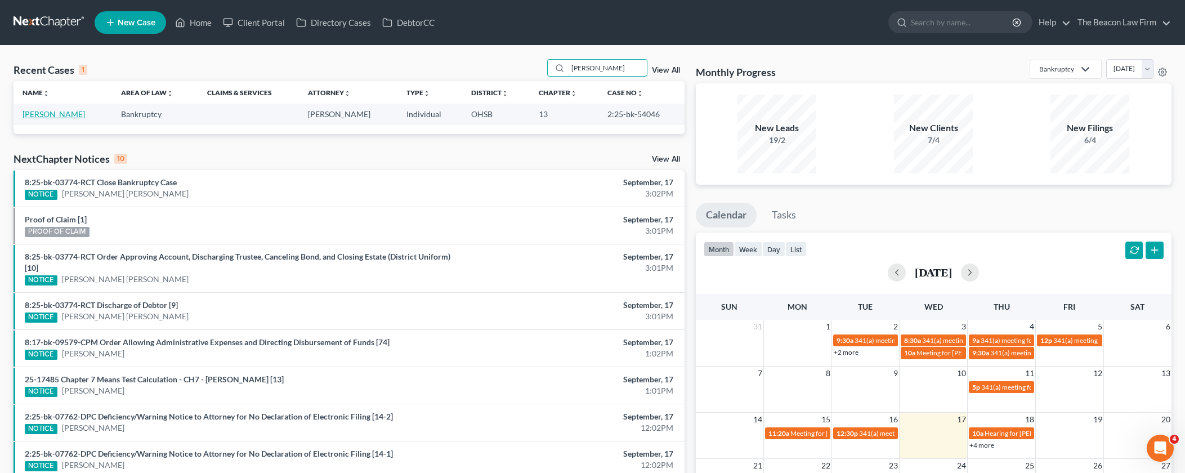  Describe the element at coordinates (1030, 420) in the screenshot. I see `span: 18` at that location.